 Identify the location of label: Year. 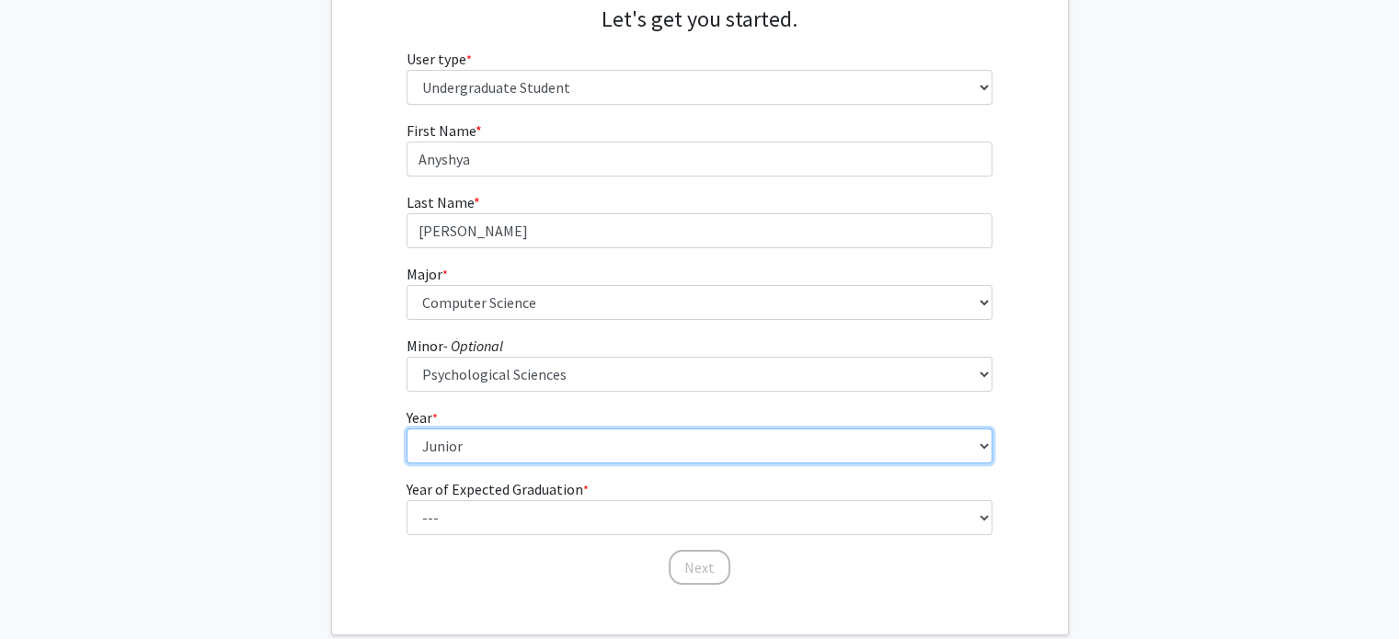
(422, 418).